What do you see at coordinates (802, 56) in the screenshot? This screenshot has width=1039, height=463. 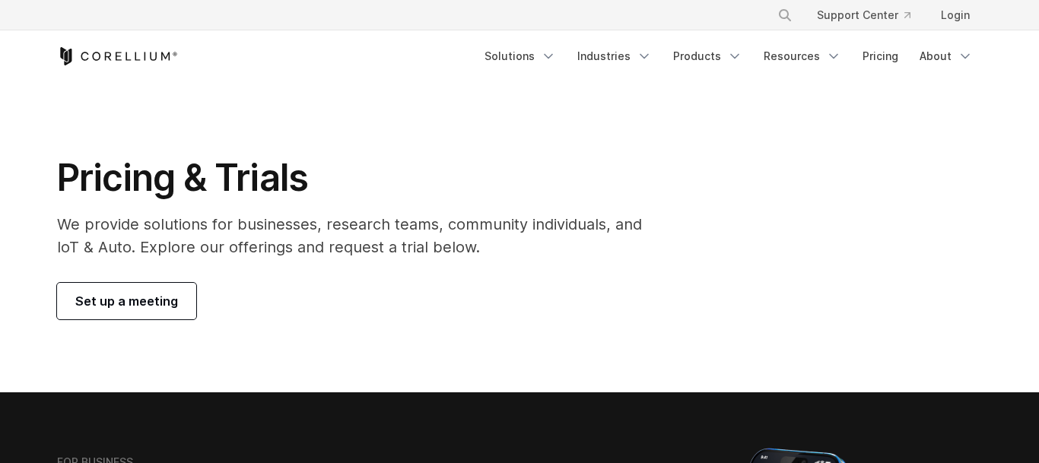 I see `a: Resources` at bounding box center [802, 56].